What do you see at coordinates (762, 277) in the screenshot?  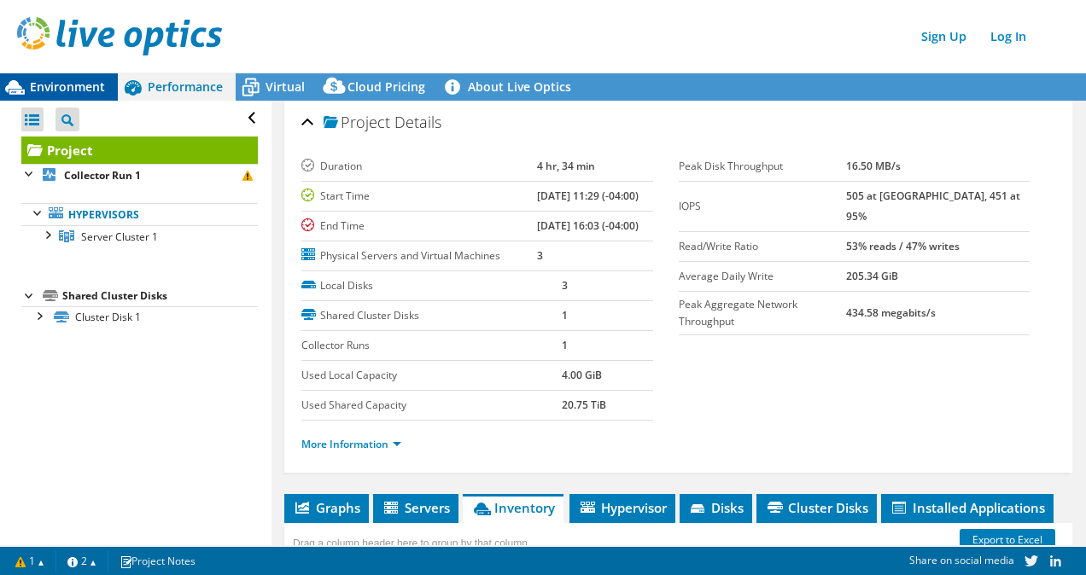 I see `label: Average Daily Write` at bounding box center [762, 277].